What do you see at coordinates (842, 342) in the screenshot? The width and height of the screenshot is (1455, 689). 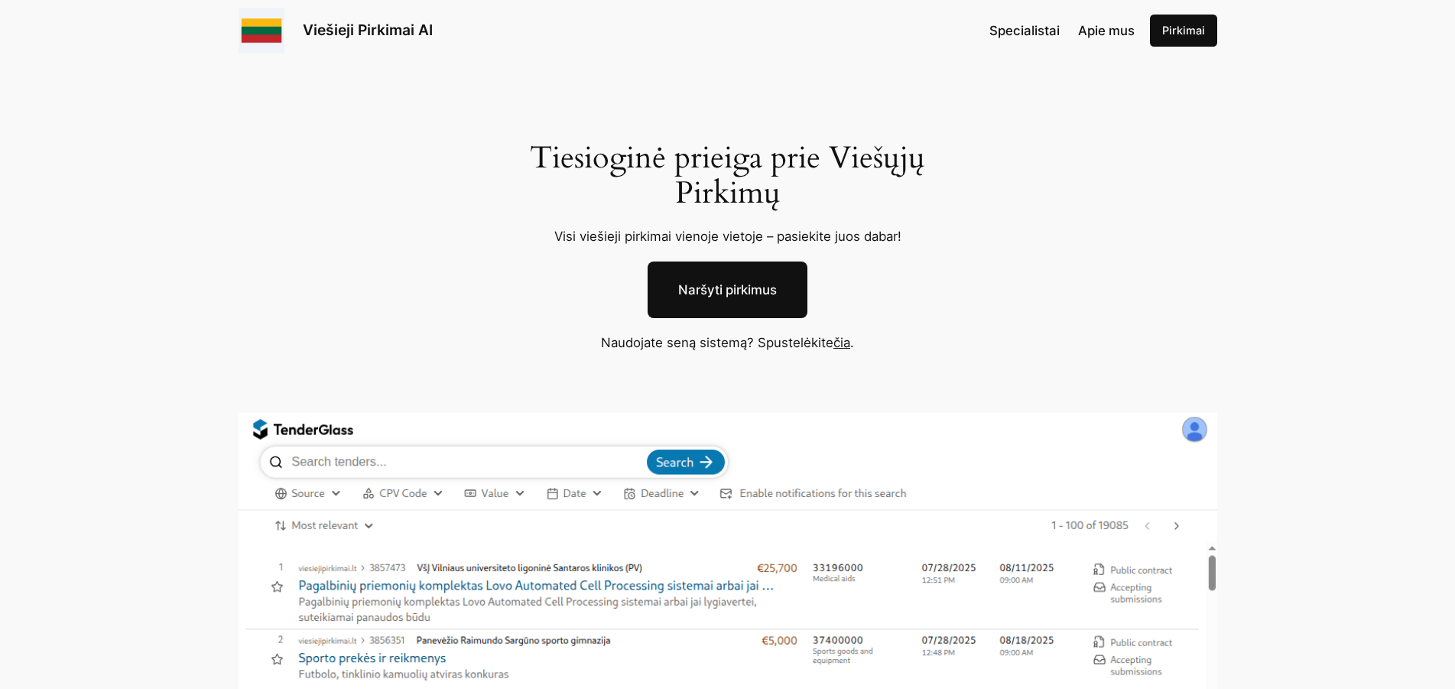 I see `a: čia` at bounding box center [842, 342].